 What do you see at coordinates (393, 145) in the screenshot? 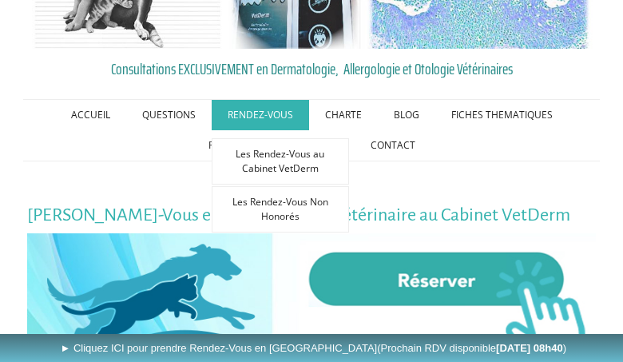
I see `a: CONTACT` at bounding box center [393, 145].